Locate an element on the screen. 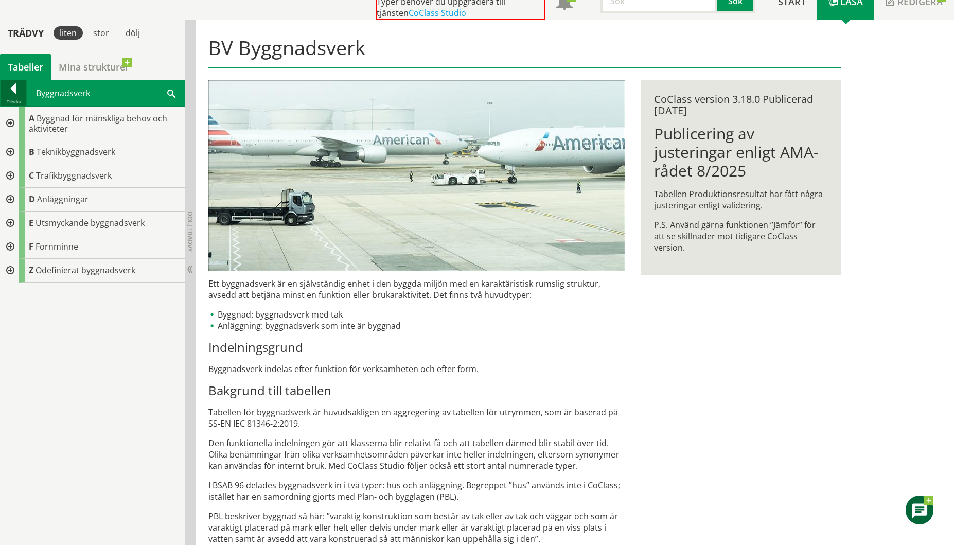 This screenshot has width=954, height=545. span: Sök i tabellen is located at coordinates (171, 93).